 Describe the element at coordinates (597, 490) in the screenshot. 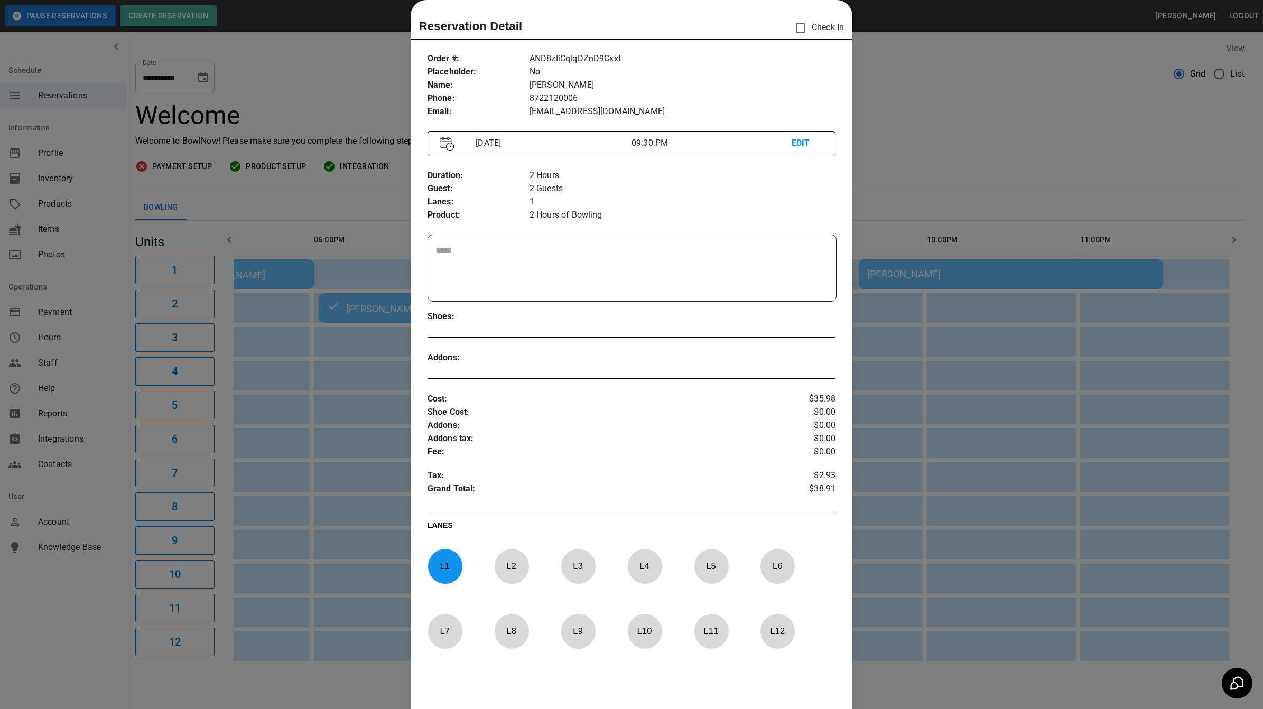

I see `p: Grand Total :` at that location.